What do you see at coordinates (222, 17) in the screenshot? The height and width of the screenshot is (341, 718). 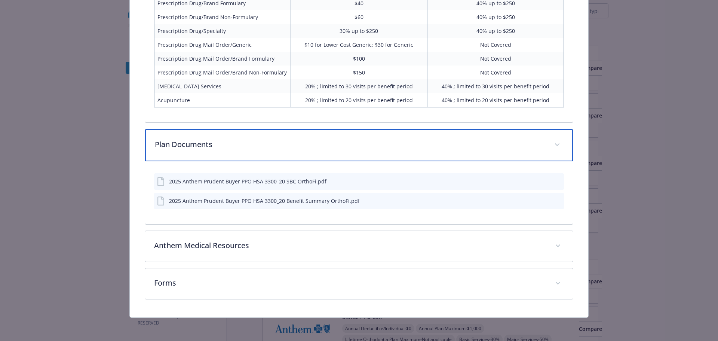 I see `td: Prescription Drug/Brand Non-Formulary` at bounding box center [222, 17].